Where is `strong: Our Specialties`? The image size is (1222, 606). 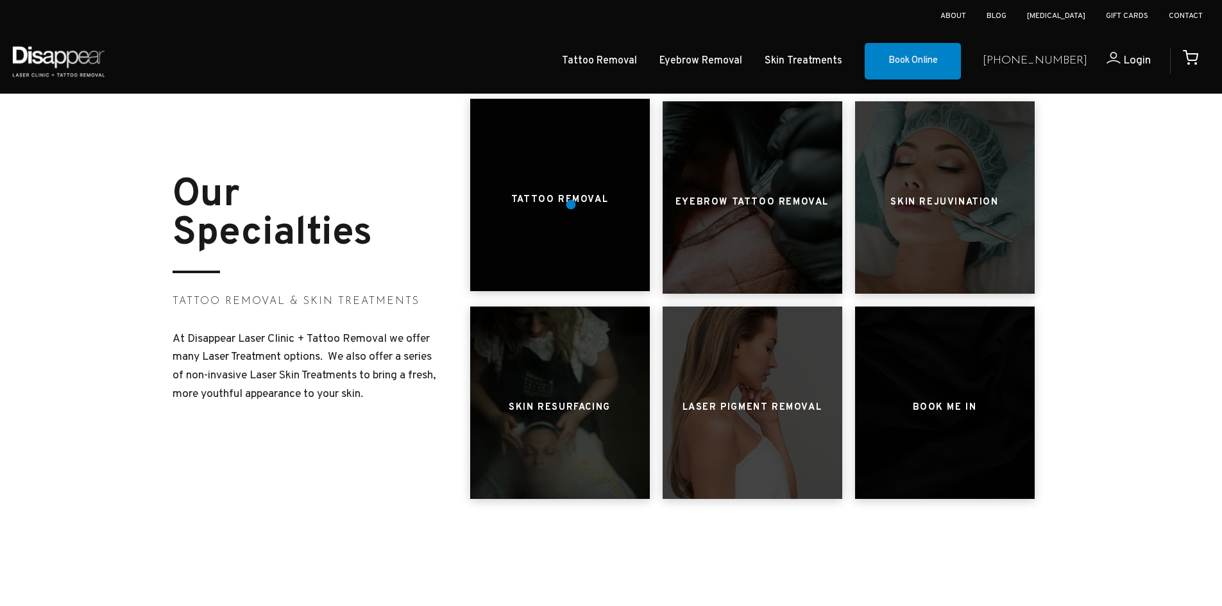 strong: Our Specialties is located at coordinates (272, 215).